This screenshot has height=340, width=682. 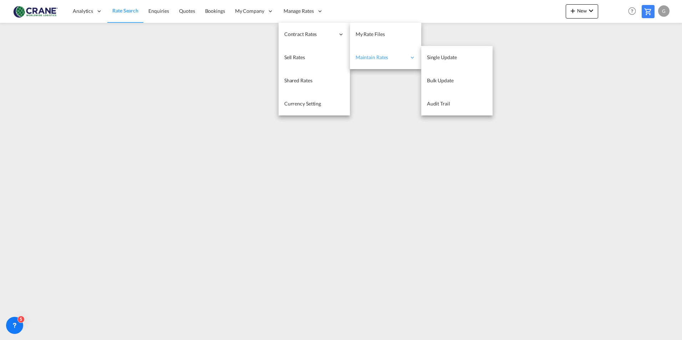 What do you see at coordinates (314, 34) in the screenshot?
I see `div: Contract Rates` at bounding box center [314, 34].